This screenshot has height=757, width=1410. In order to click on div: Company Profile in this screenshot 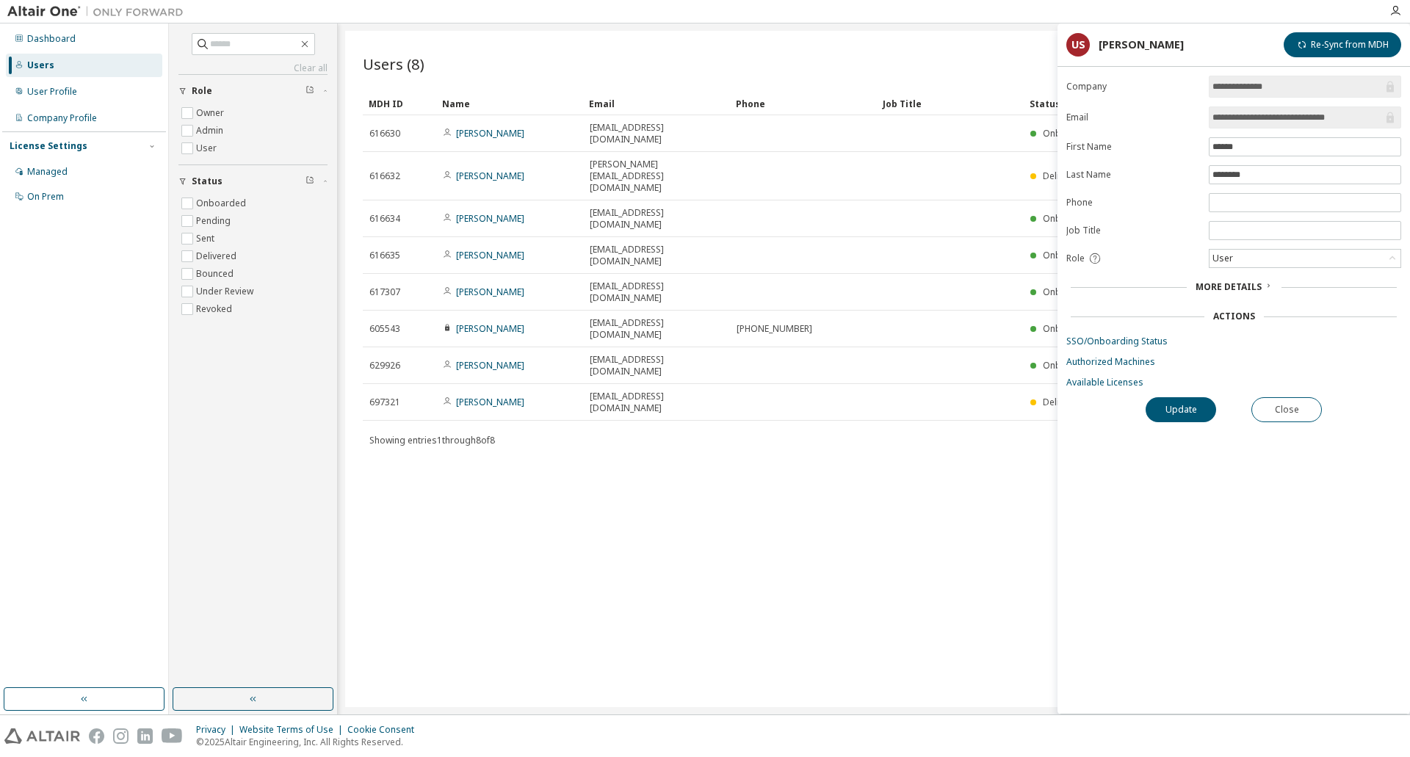, I will do `click(62, 118)`.